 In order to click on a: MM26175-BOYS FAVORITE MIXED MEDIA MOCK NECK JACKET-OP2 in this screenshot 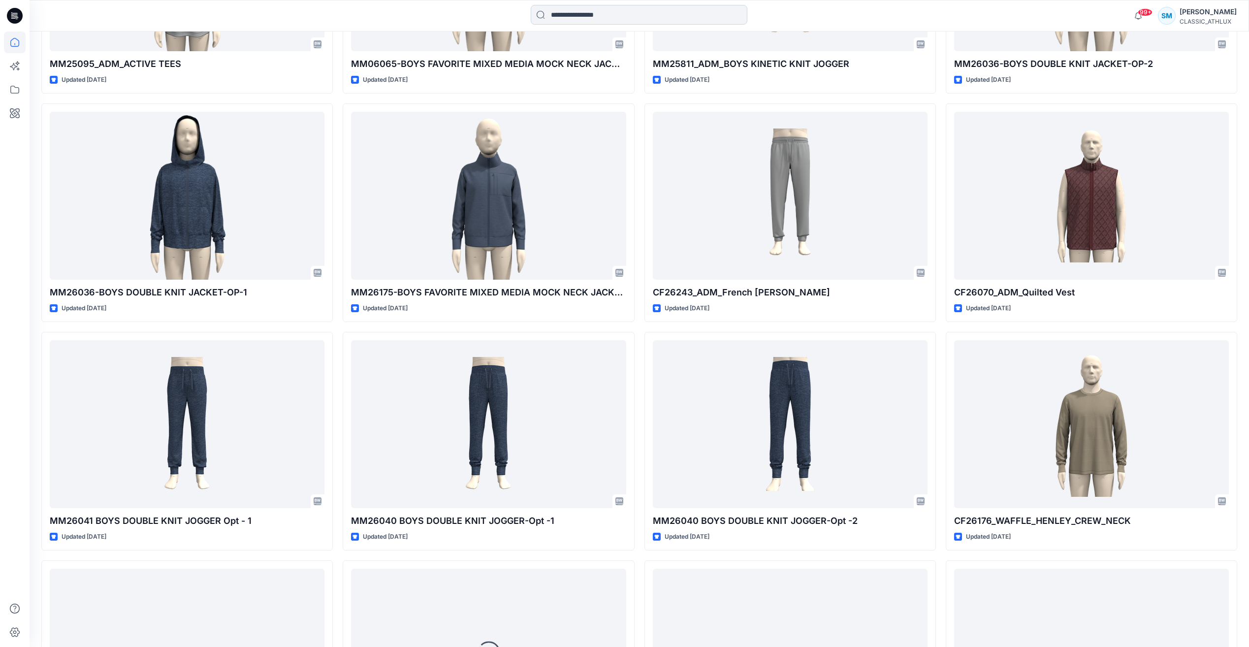, I will do `click(488, 195)`.